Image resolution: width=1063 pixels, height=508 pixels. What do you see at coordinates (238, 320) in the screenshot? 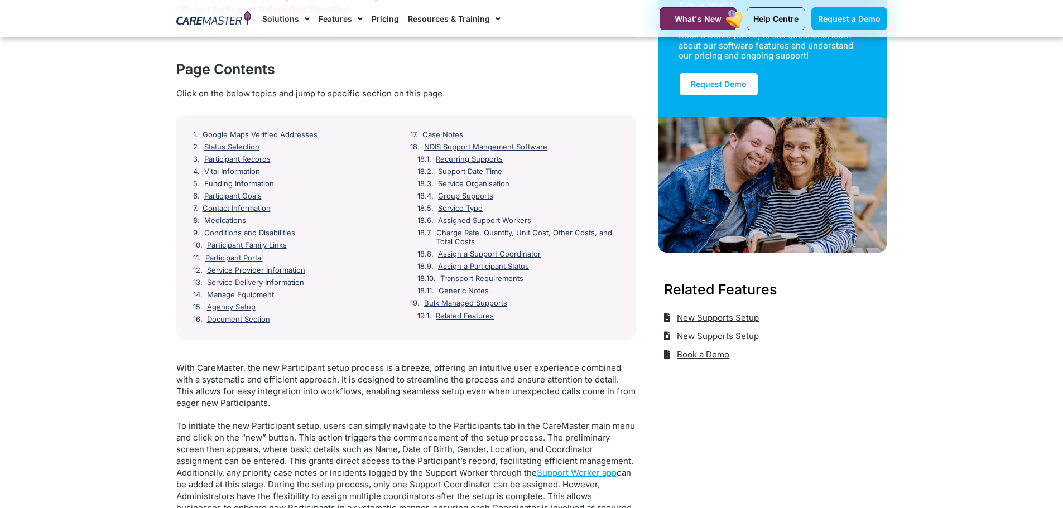
I see `a: Document Section` at bounding box center [238, 320].